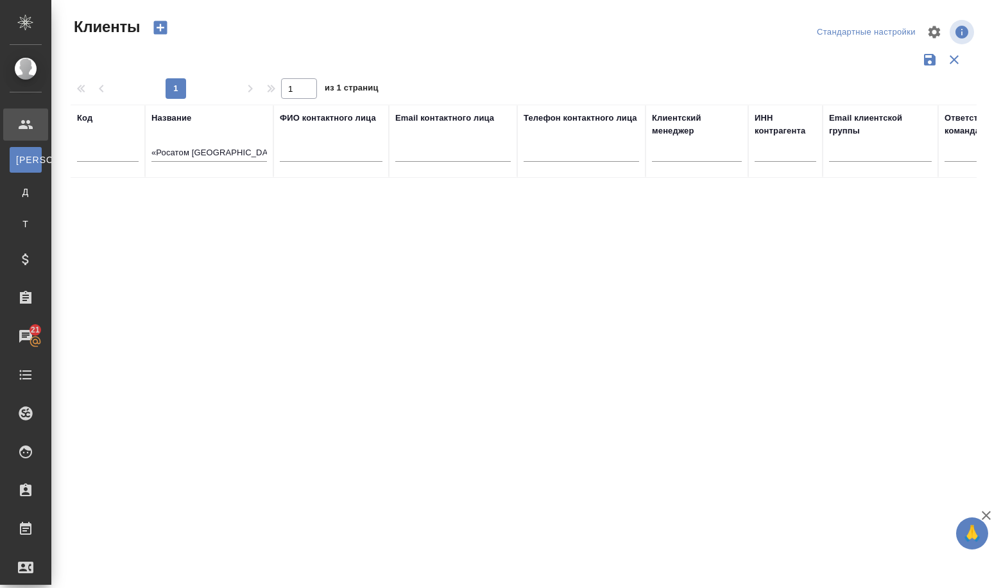 The width and height of the screenshot is (1001, 588). What do you see at coordinates (867, 32) in the screenshot?
I see `div: split button` at bounding box center [867, 32].